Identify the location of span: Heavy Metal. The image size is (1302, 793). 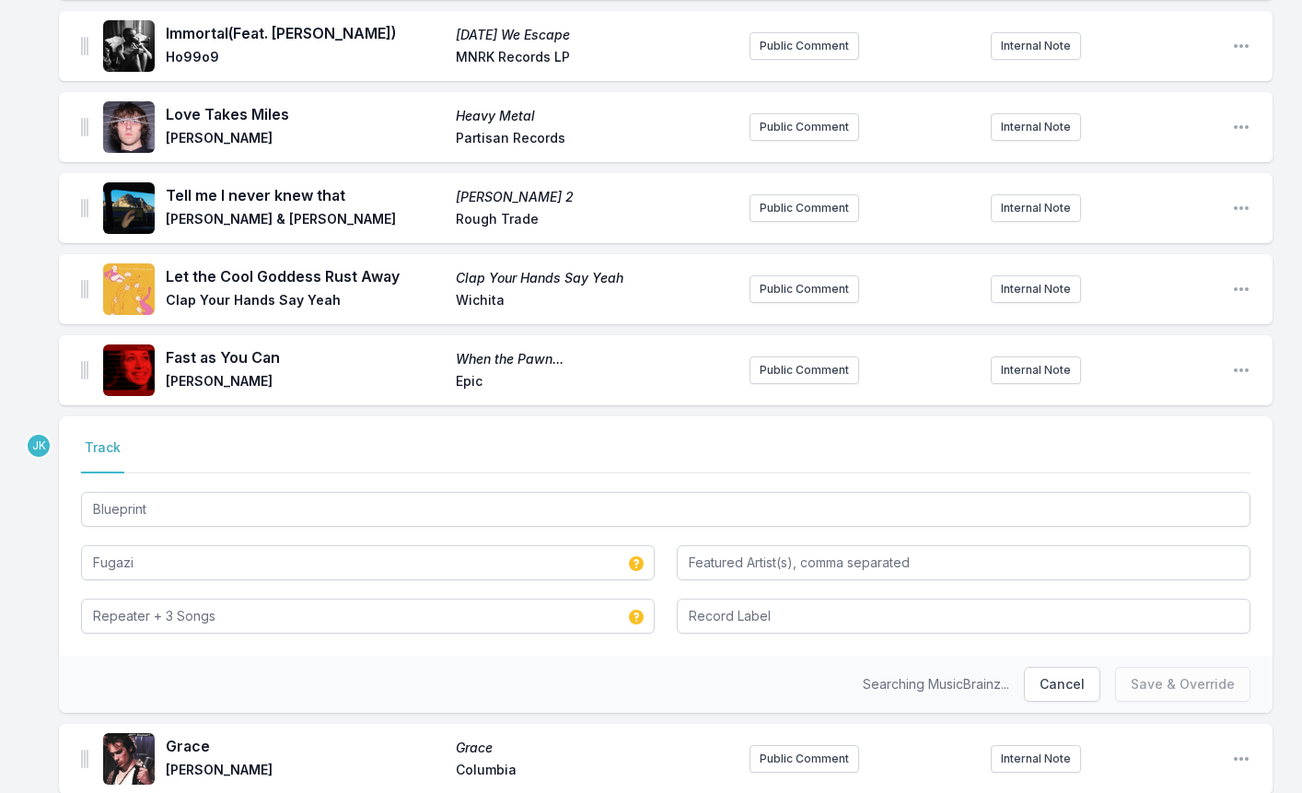
(595, 116).